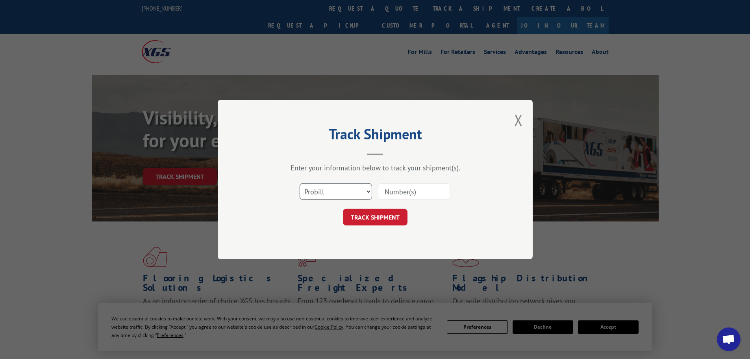 The height and width of the screenshot is (359, 750). What do you see at coordinates (518, 120) in the screenshot?
I see `button: Close modal` at bounding box center [518, 120].